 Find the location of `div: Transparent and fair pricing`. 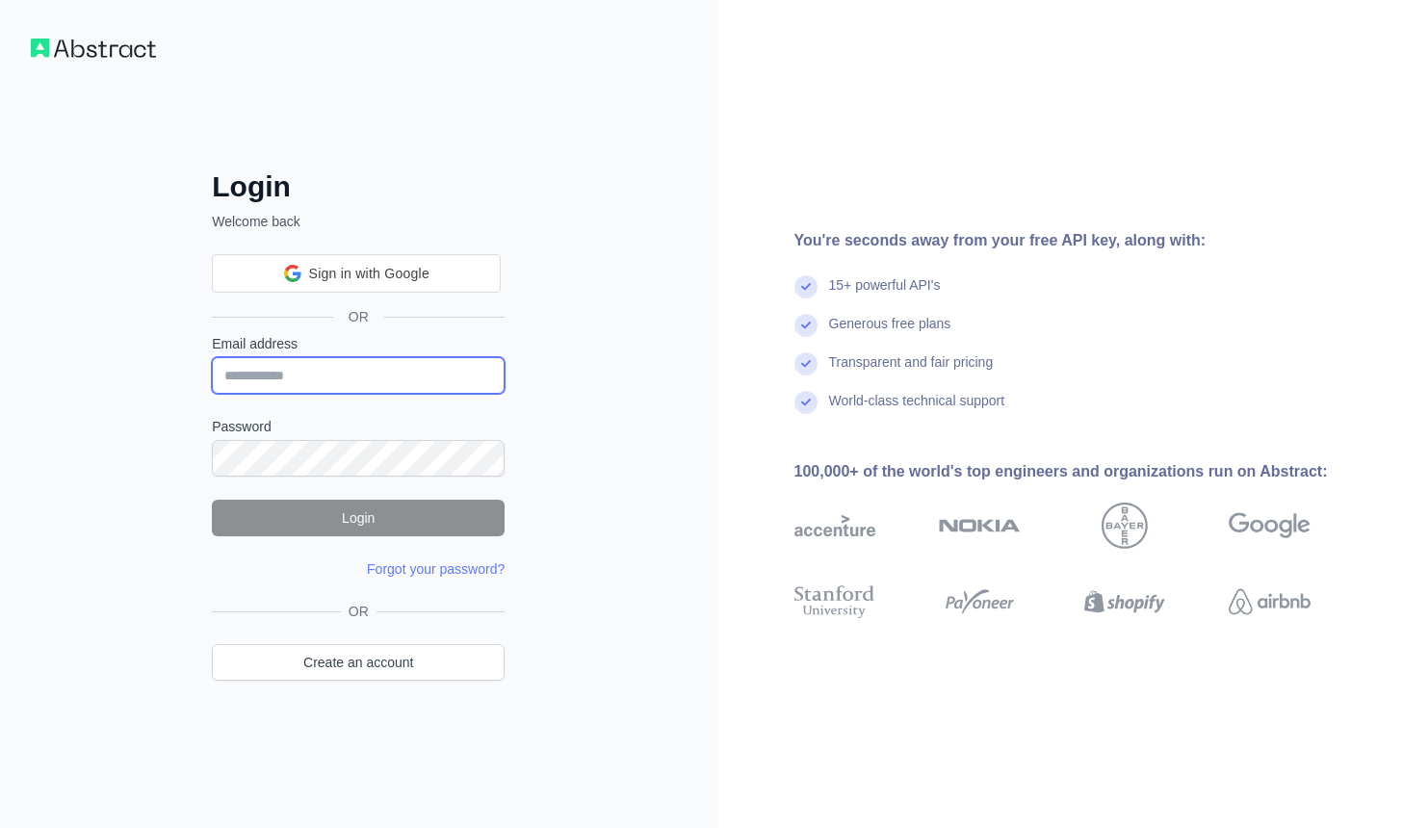

div: Transparent and fair pricing is located at coordinates (911, 372).